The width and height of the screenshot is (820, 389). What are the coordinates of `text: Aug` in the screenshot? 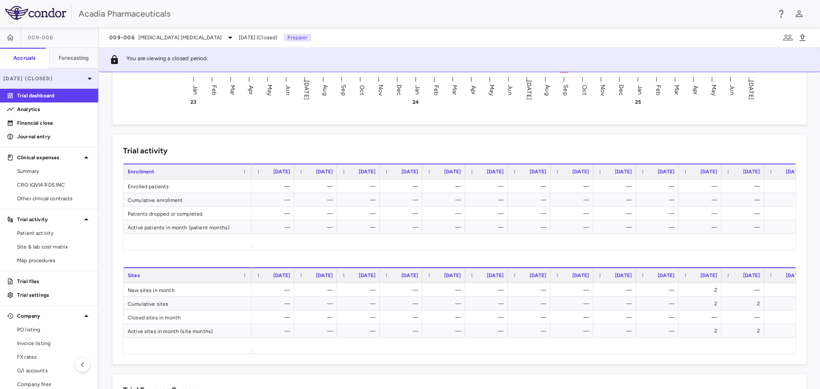 It's located at (325, 90).